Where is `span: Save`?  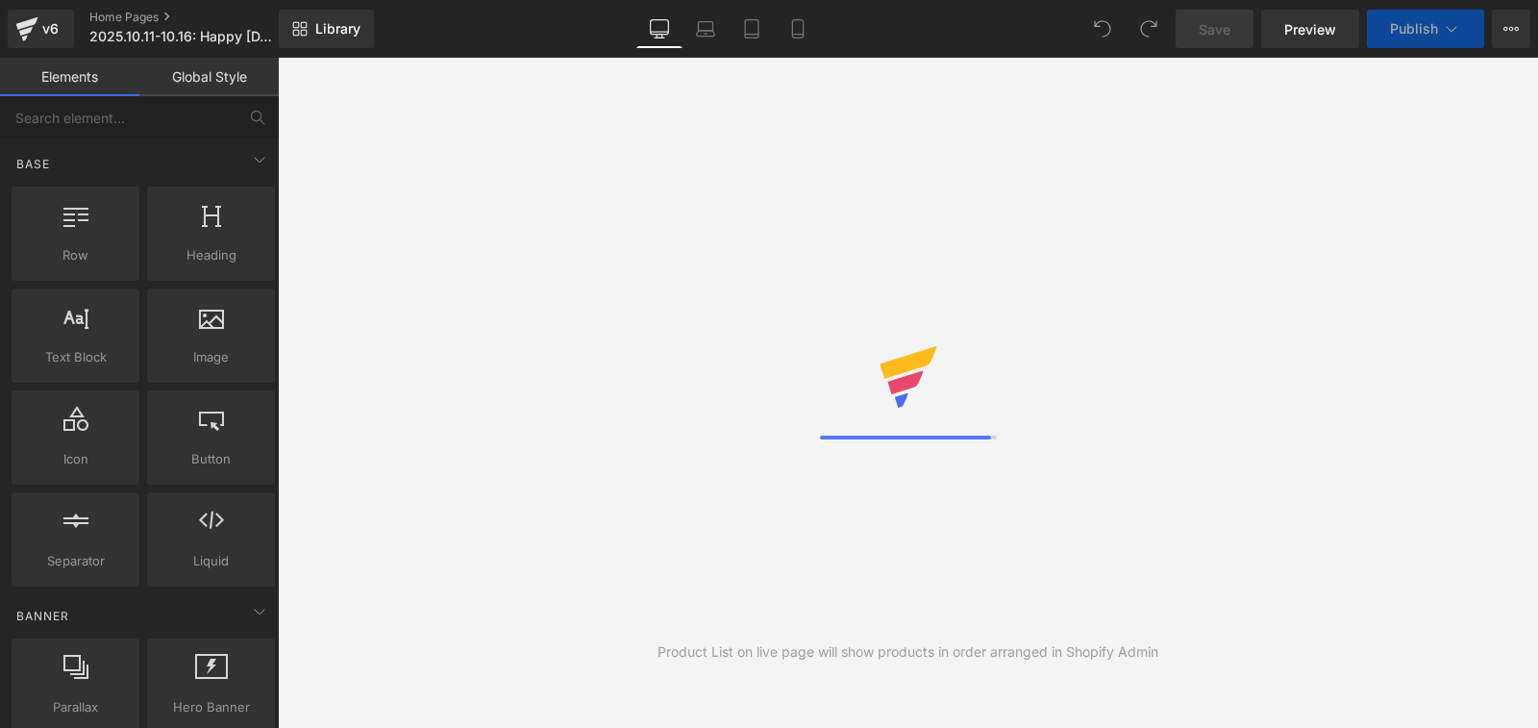 span: Save is located at coordinates (1214, 29).